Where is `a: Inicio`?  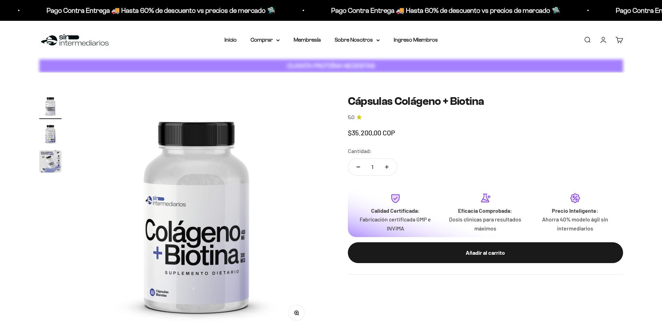
a: Inicio is located at coordinates (230, 40).